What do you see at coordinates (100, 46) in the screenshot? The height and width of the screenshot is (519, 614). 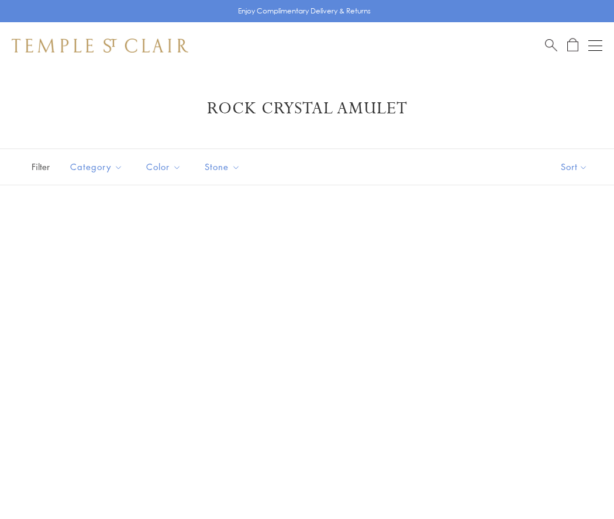 I see `img: Temple St. Clair` at bounding box center [100, 46].